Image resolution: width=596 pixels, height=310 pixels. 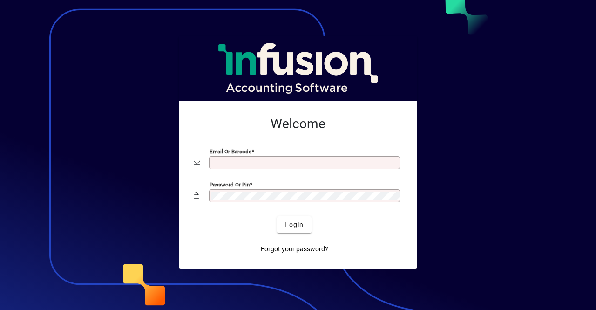 I want to click on mat-label: Email or Barcode, so click(x=230, y=151).